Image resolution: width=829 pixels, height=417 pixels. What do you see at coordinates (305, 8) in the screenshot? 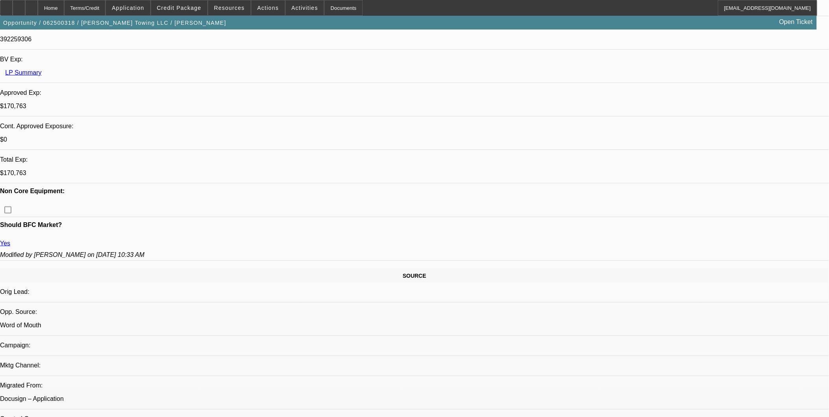
I see `span: Activities` at bounding box center [305, 8].